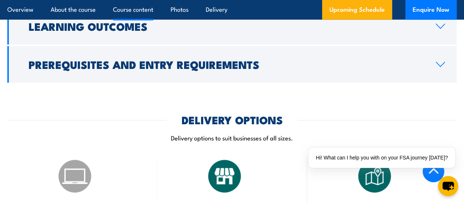 The image size is (464, 202). What do you see at coordinates (232, 120) in the screenshot?
I see `h2: DELIVERY OPTIONS` at bounding box center [232, 120].